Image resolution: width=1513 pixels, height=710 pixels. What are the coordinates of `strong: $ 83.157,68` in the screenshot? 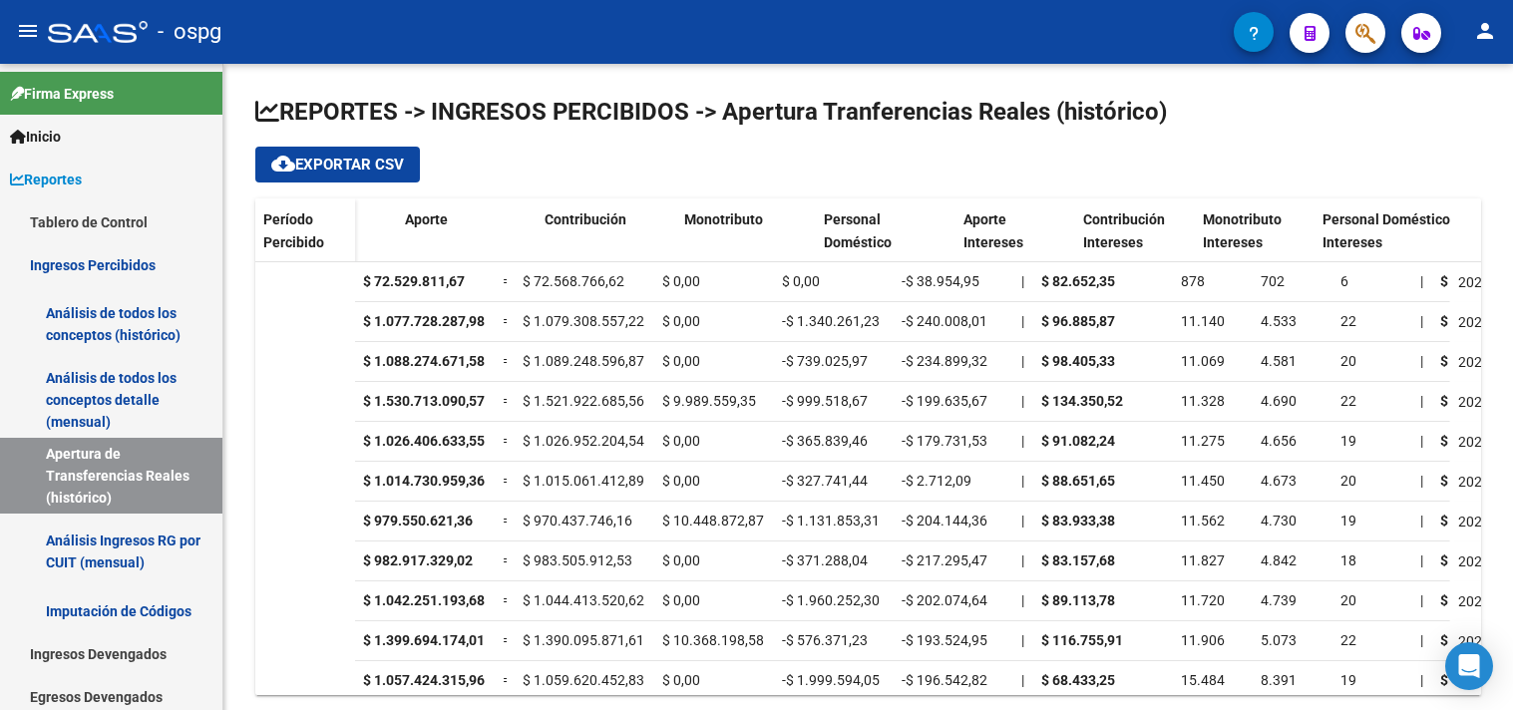 It's located at (1078, 561).